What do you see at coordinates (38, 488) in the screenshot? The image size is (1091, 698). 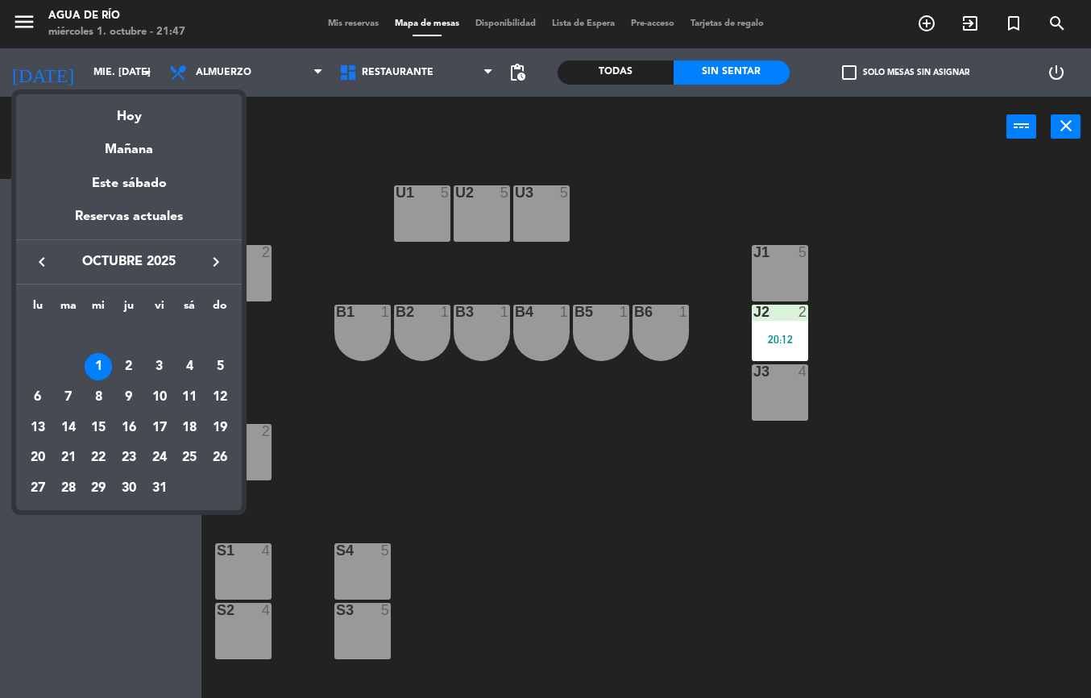 I see `td: 27 de octubre de 2025` at bounding box center [38, 488].